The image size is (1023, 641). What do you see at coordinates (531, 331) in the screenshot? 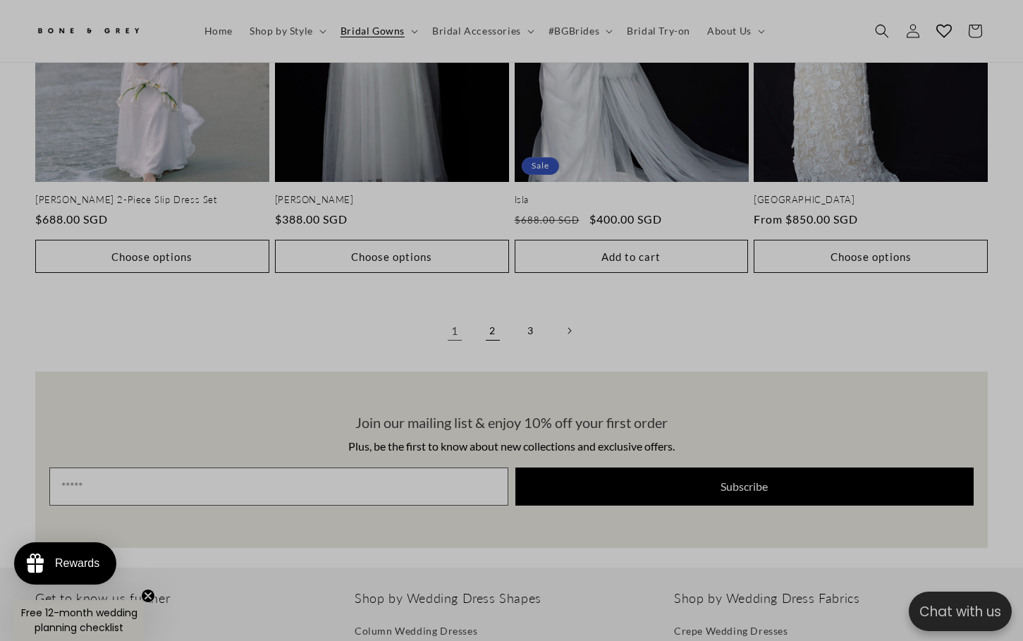
I see `a: Page 3` at bounding box center [531, 331].